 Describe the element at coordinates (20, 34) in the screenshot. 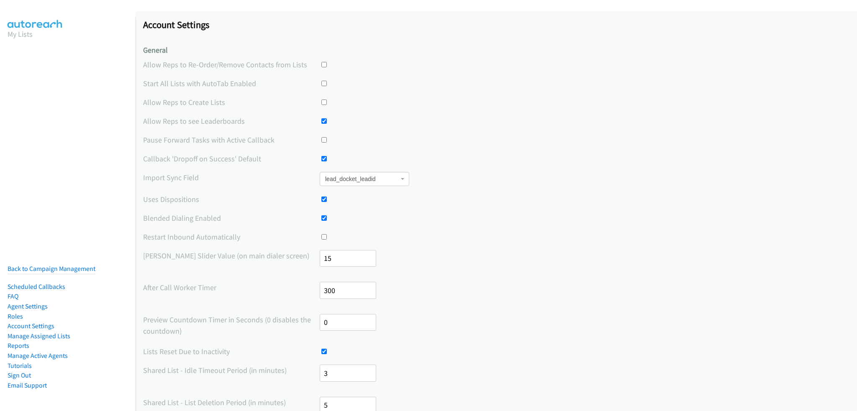

I see `a: My Lists` at that location.